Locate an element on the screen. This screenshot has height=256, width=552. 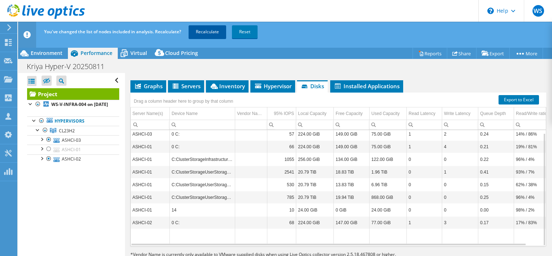
span: Disks is located at coordinates (312, 86).